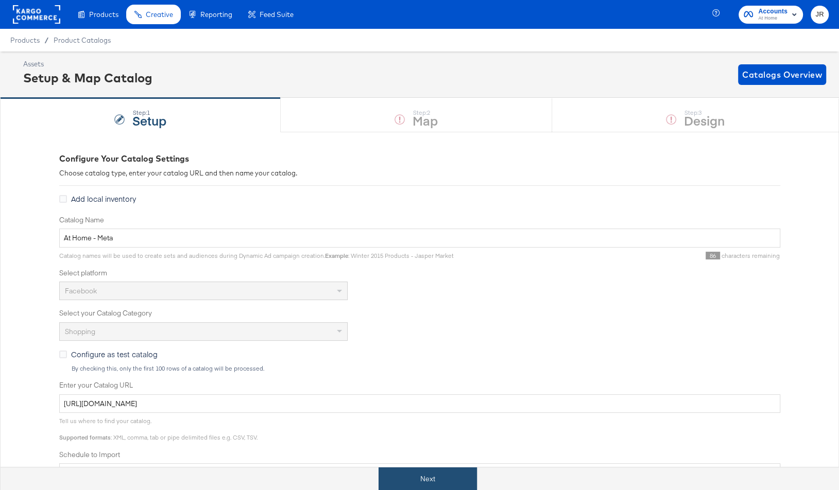  I want to click on span: Shopping, so click(80, 332).